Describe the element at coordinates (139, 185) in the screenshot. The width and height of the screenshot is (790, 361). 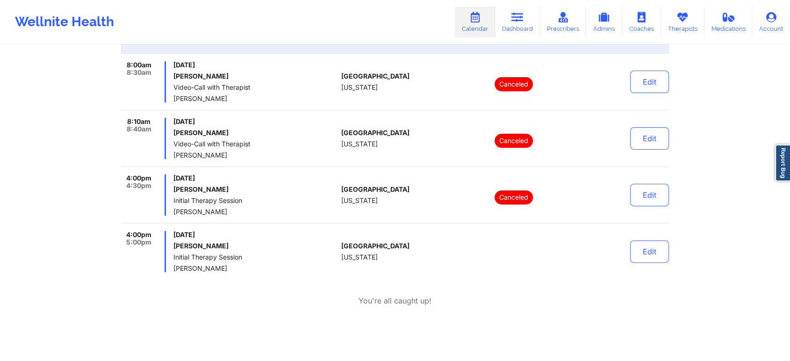
I see `span: 4:30pm` at that location.